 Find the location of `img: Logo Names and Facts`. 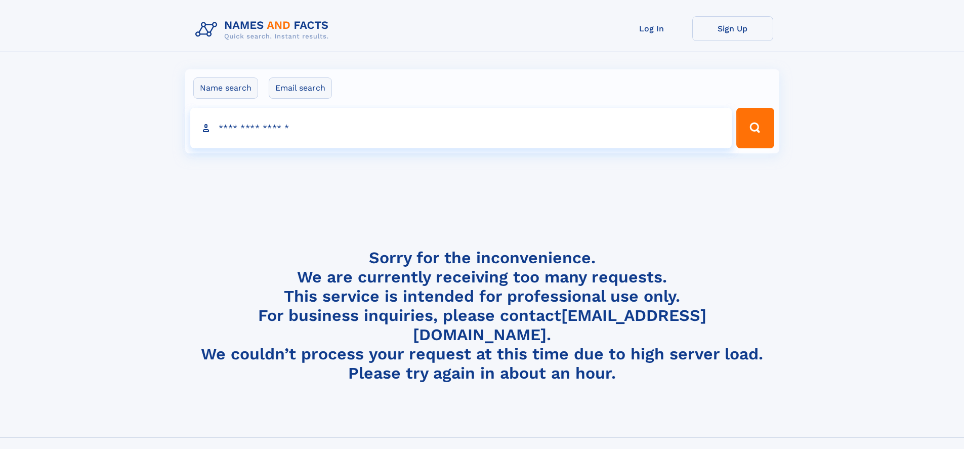

img: Logo Names and Facts is located at coordinates (264, 30).